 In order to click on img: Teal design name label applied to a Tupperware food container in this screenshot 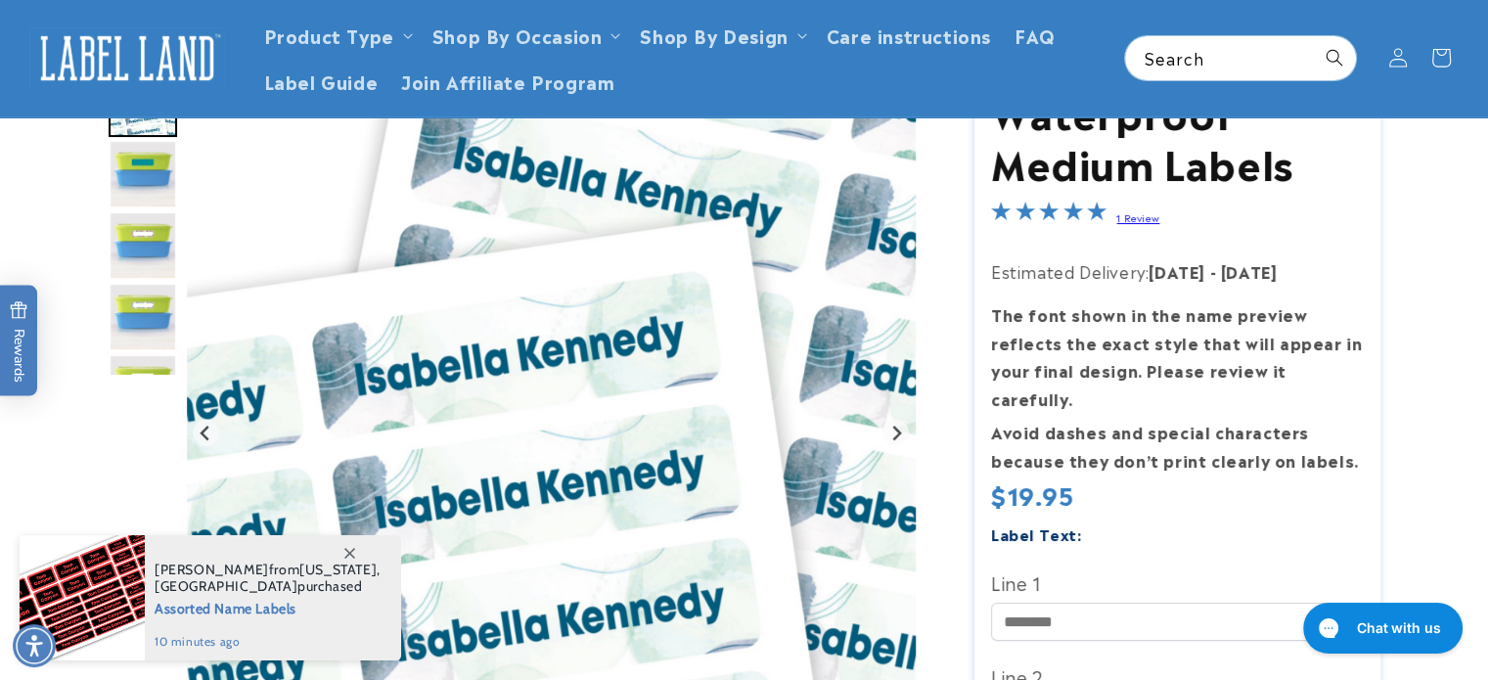, I will do `click(143, 174)`.